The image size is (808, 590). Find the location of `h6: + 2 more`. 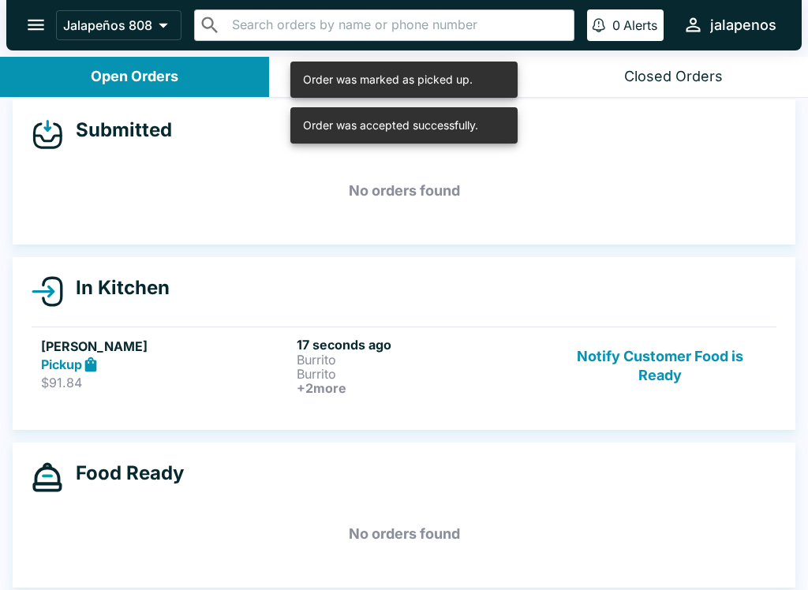

h6: + 2 more is located at coordinates (422, 388).